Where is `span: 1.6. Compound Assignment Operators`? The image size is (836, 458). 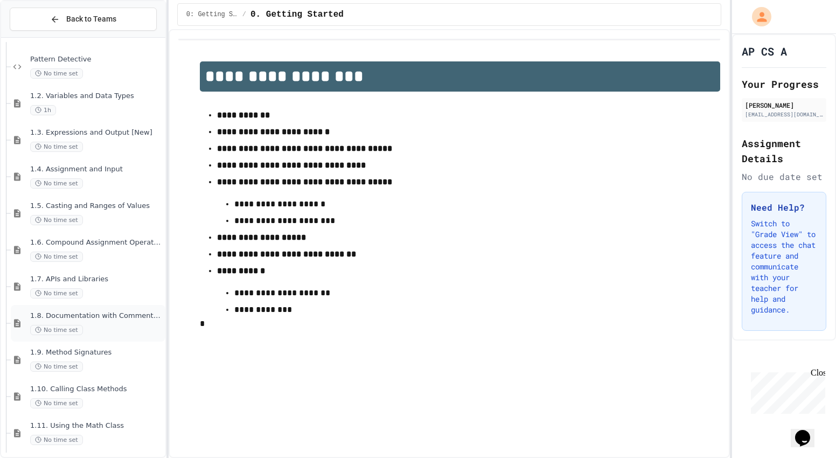 span: 1.6. Compound Assignment Operators is located at coordinates (96, 242).